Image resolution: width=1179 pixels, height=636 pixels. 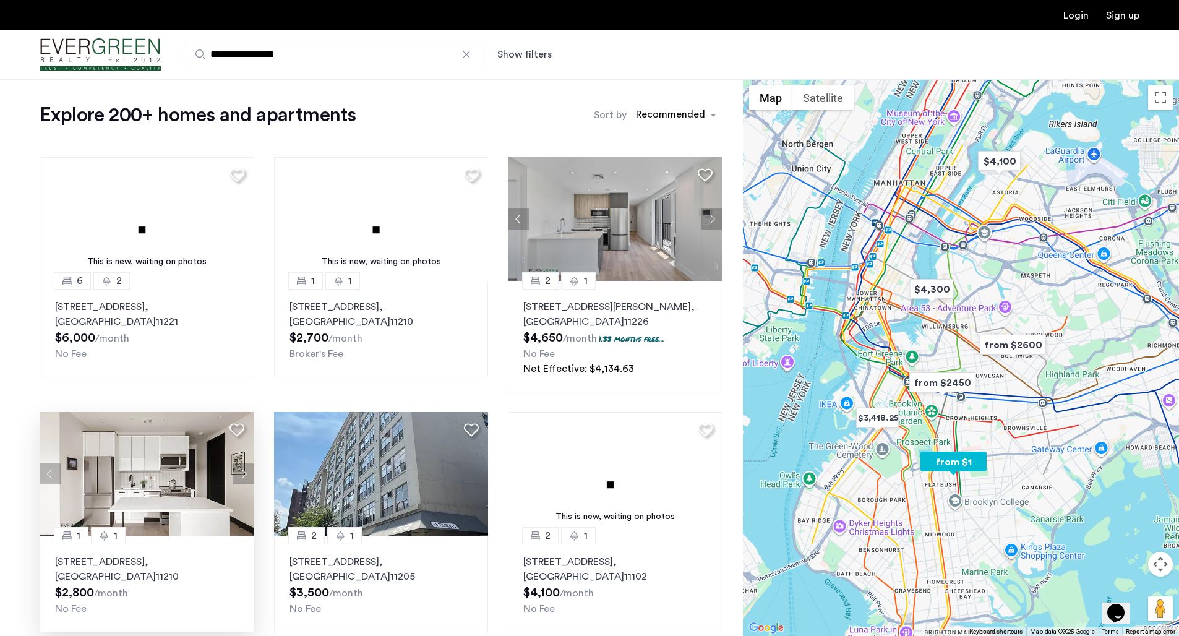 I want to click on span: Map data ©2025 Google, so click(x=1062, y=632).